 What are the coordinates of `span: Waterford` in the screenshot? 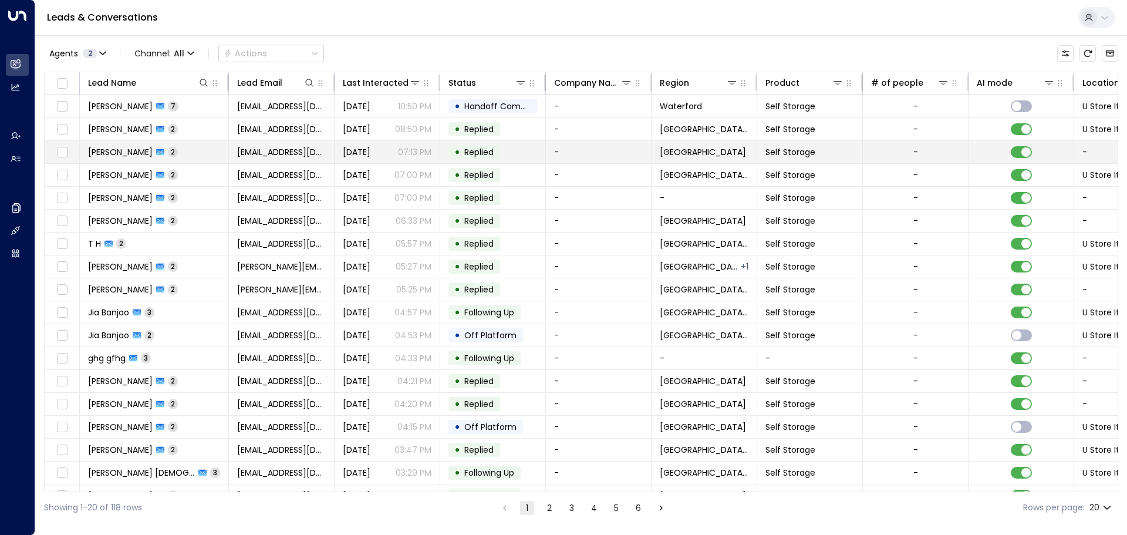 It's located at (681, 106).